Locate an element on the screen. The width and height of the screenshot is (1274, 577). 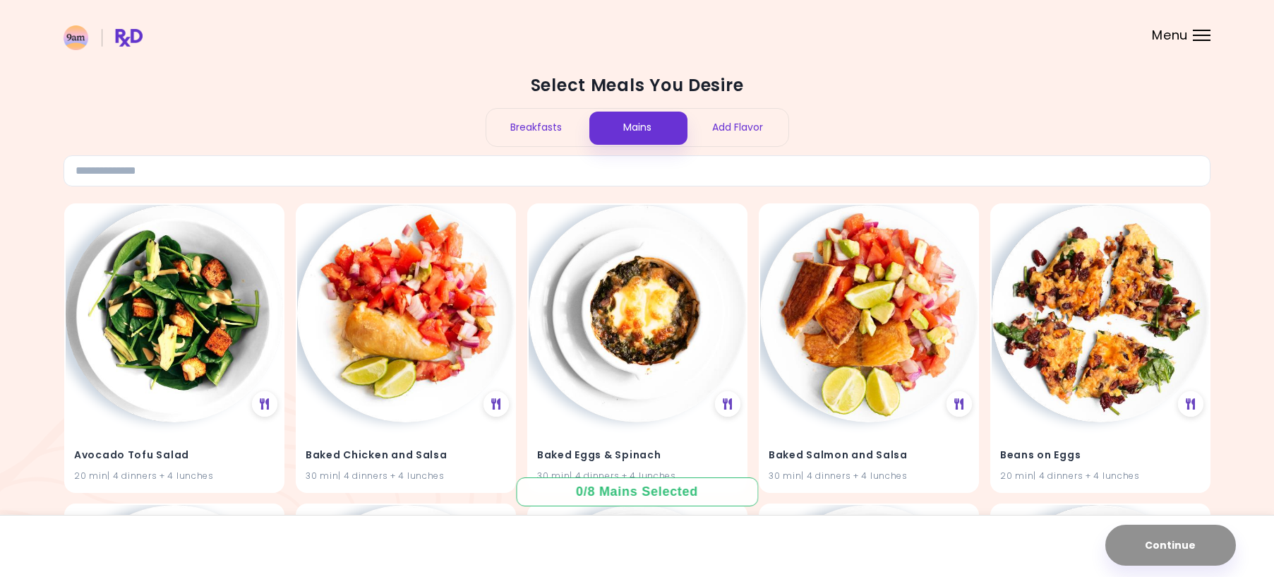
h4: Avocado Tofu Salad is located at coordinates (174, 455).